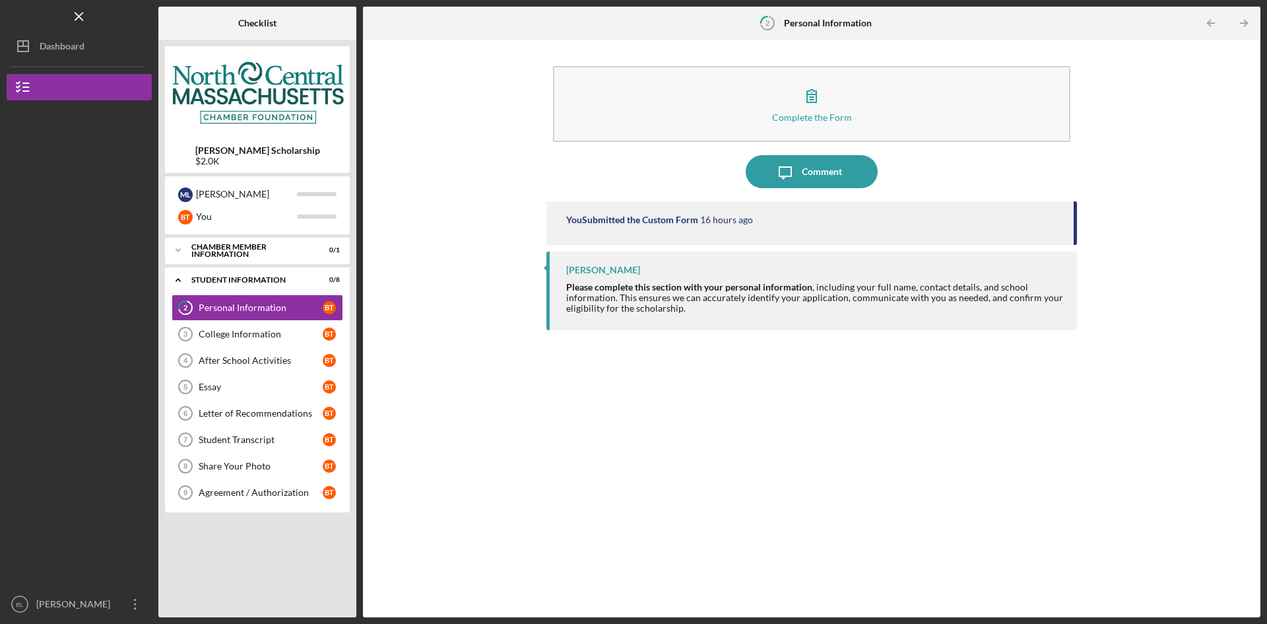 This screenshot has width=1267, height=624. What do you see at coordinates (815, 298) in the screenshot?
I see `div: , including your full name, contact details, and school information. This ensures we can accurate...` at bounding box center [815, 298].